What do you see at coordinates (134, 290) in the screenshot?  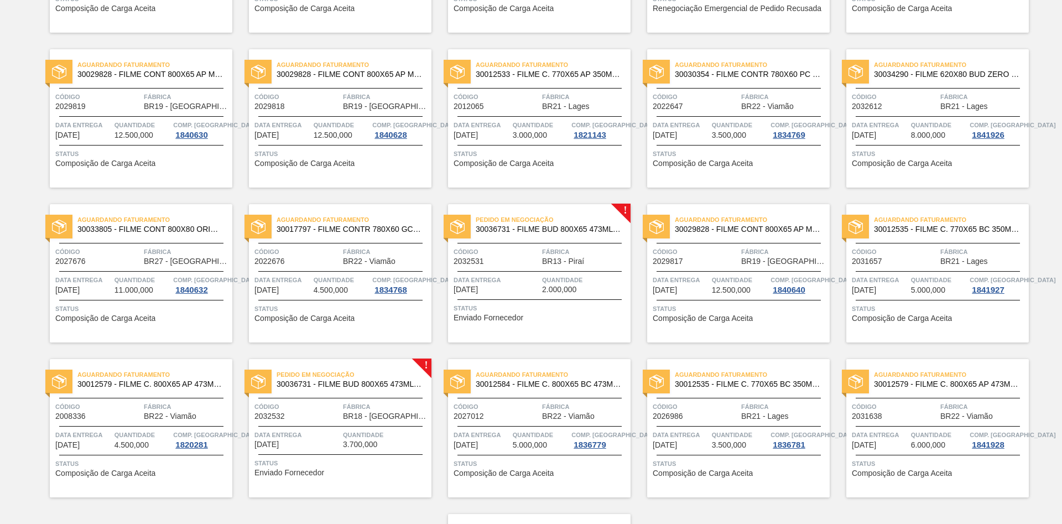 I see `span: 11.000,000` at bounding box center [134, 290].